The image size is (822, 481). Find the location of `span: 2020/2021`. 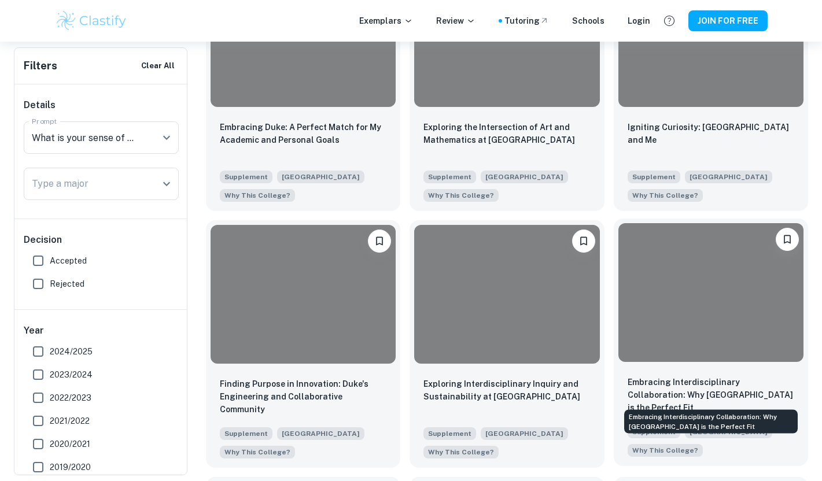

span: 2020/2021 is located at coordinates (70, 444).